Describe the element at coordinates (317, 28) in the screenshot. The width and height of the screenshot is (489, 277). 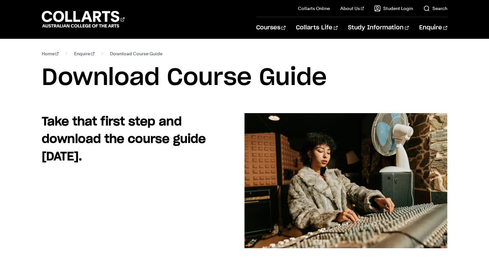
I see `a: Collarts Life` at that location.